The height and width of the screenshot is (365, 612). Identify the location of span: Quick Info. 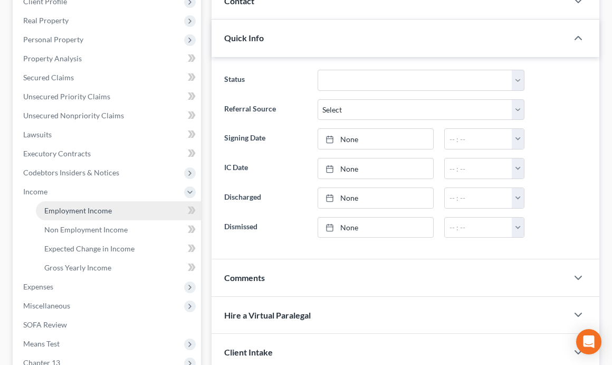
(244, 37).